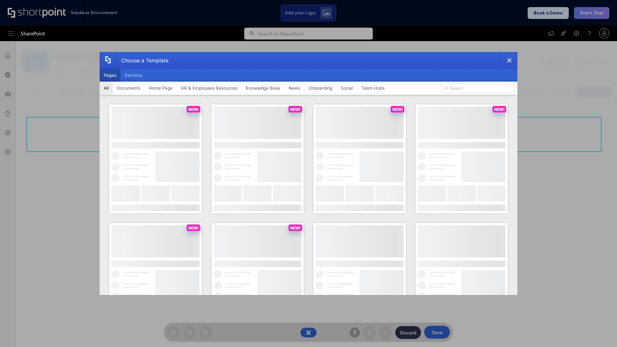 This screenshot has width=617, height=347. What do you see at coordinates (133, 75) in the screenshot?
I see `button: Sections` at bounding box center [133, 75].